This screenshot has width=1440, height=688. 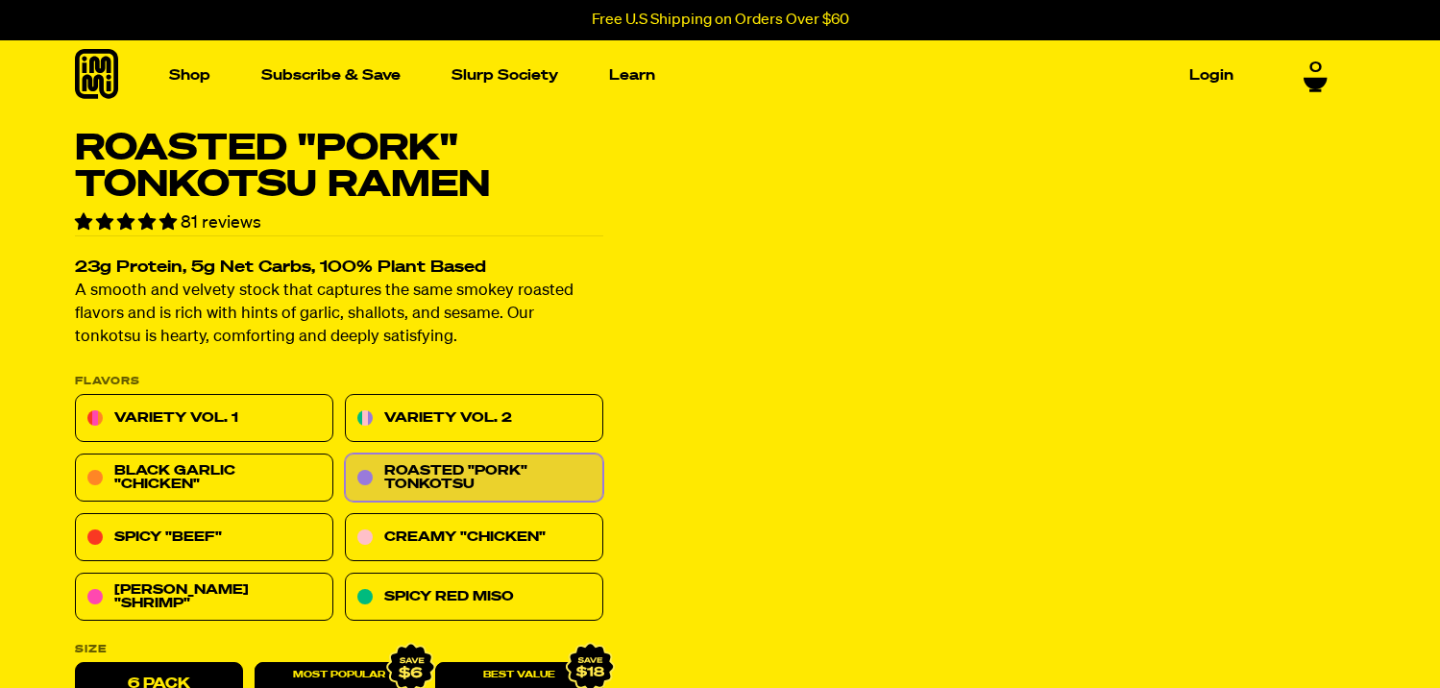 I want to click on span: 81 reviews, so click(x=221, y=223).